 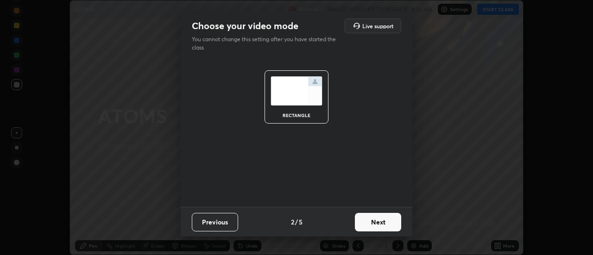 I want to click on h2: Choose your video mode, so click(x=245, y=26).